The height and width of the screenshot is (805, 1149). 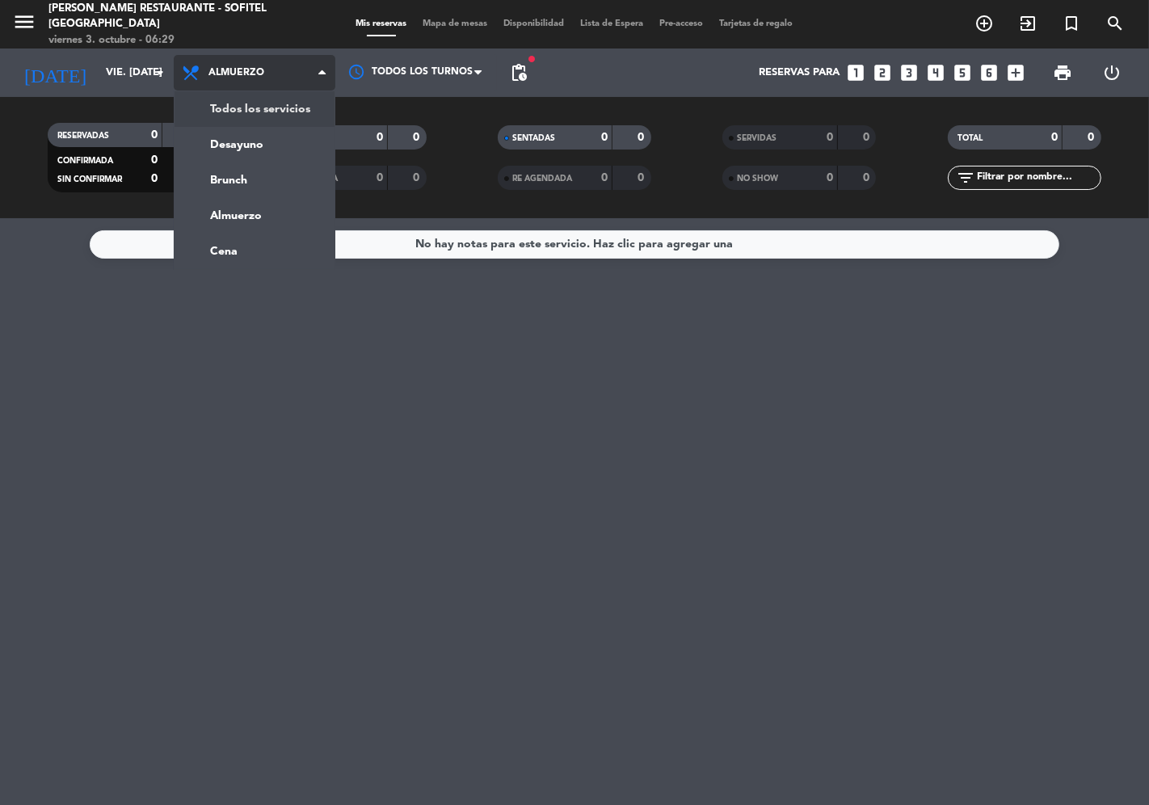 I want to click on span: CANCELADA, so click(x=313, y=179).